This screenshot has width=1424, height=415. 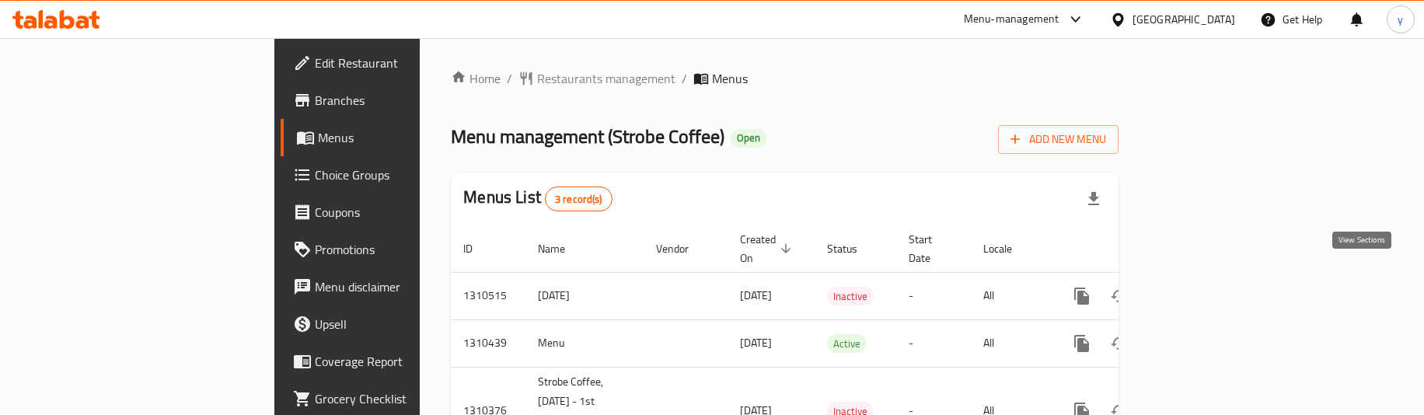 What do you see at coordinates (852, 249) in the screenshot?
I see `span: Status` at bounding box center [852, 249].